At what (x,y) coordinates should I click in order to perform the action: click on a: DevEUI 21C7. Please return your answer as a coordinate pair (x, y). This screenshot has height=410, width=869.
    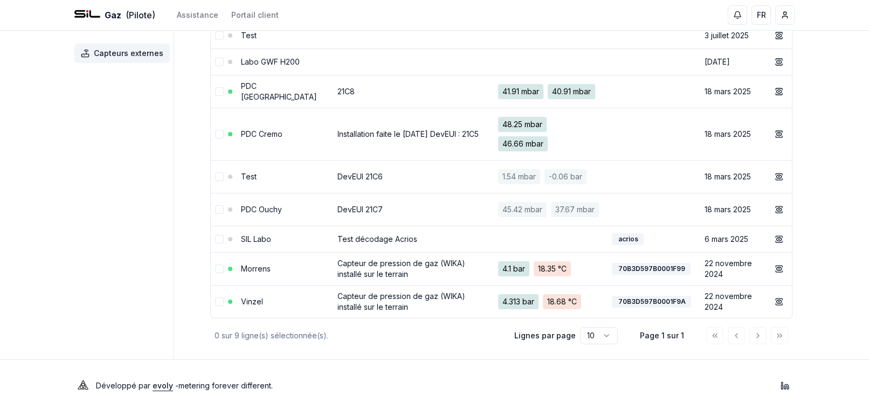
    Looking at the image, I should click on (360, 209).